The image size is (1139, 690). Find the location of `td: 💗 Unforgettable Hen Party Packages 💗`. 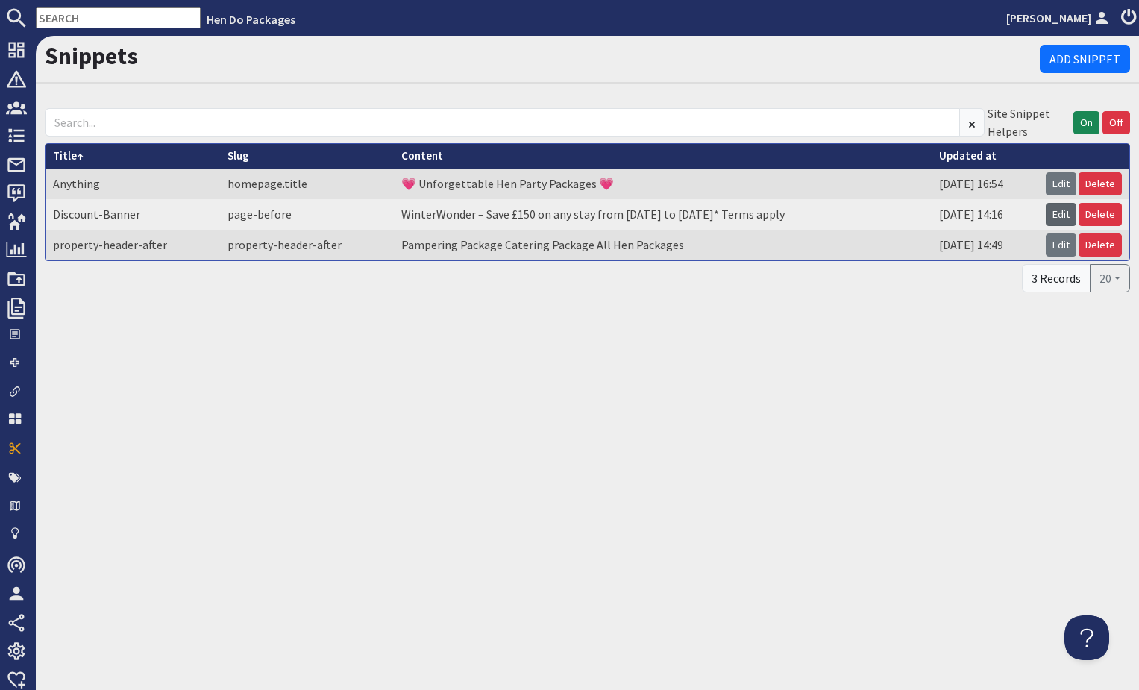

td: 💗 Unforgettable Hen Party Packages 💗 is located at coordinates (662, 183).